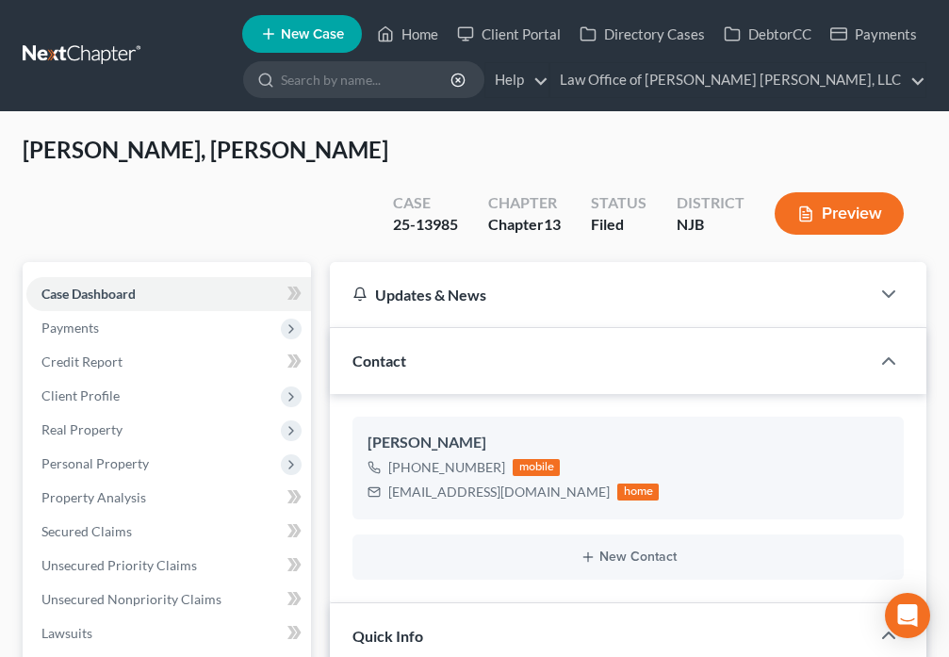 The height and width of the screenshot is (657, 949). What do you see at coordinates (638, 492) in the screenshot?
I see `div: home` at bounding box center [638, 492].